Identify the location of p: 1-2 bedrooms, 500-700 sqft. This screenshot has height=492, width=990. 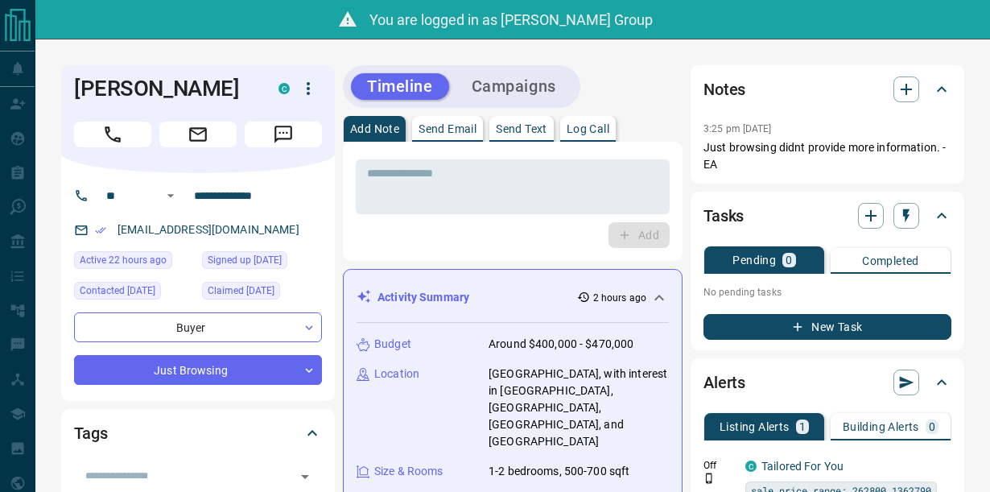
(558, 471).